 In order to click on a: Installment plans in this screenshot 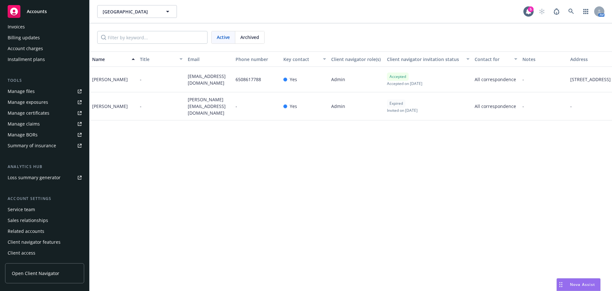, I will do `click(45, 59)`.